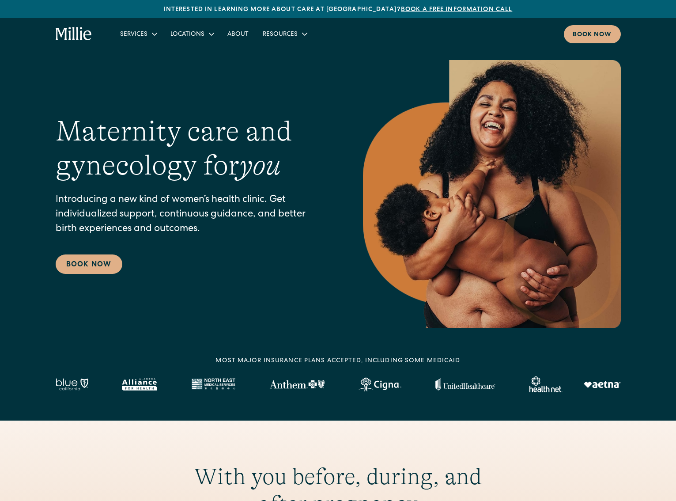 This screenshot has height=501, width=676. I want to click on img: Blue California logo, so click(72, 384).